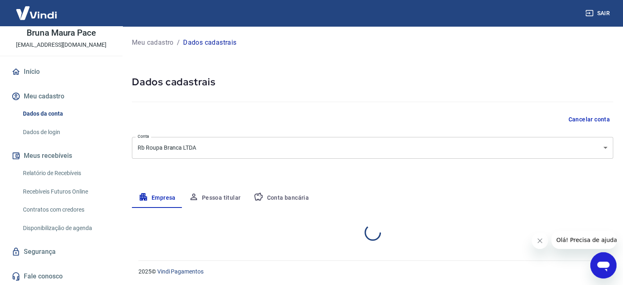  What do you see at coordinates (37, 9) in the screenshot?
I see `span: Olá! Precisa de ajuda?` at bounding box center [37, 9].